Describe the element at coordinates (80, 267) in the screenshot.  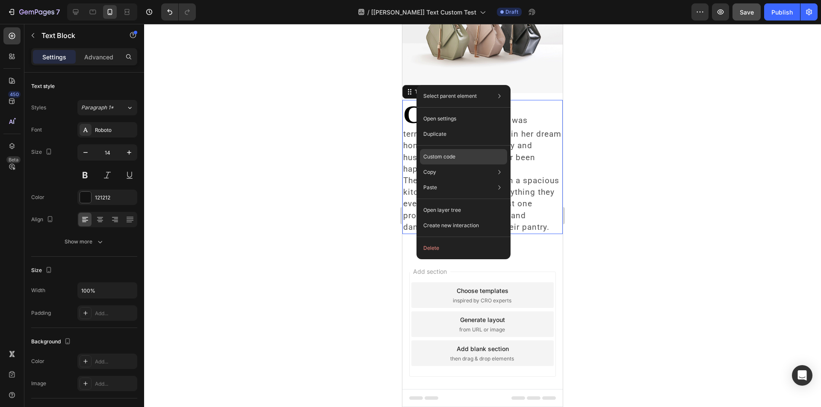
I see `div: Choose templates` at that location.